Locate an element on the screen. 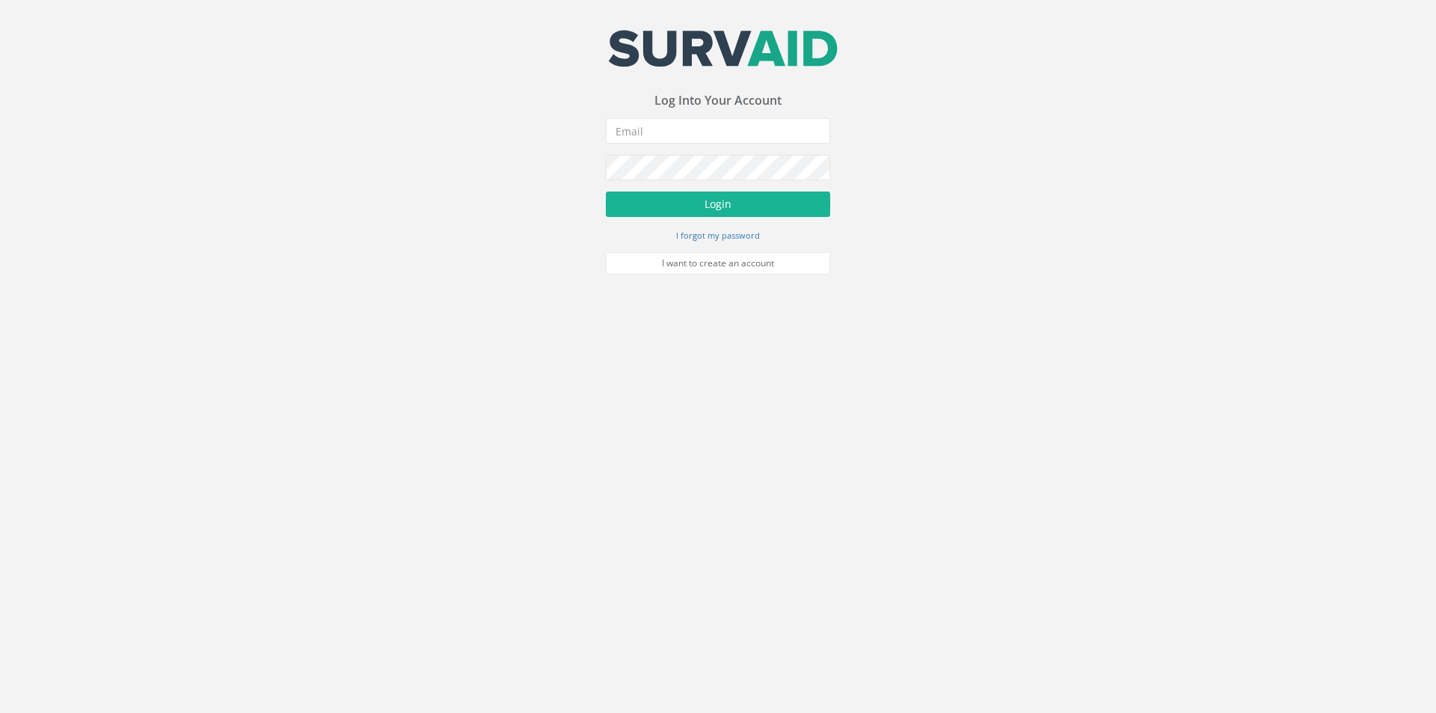  button: Login is located at coordinates (718, 204).